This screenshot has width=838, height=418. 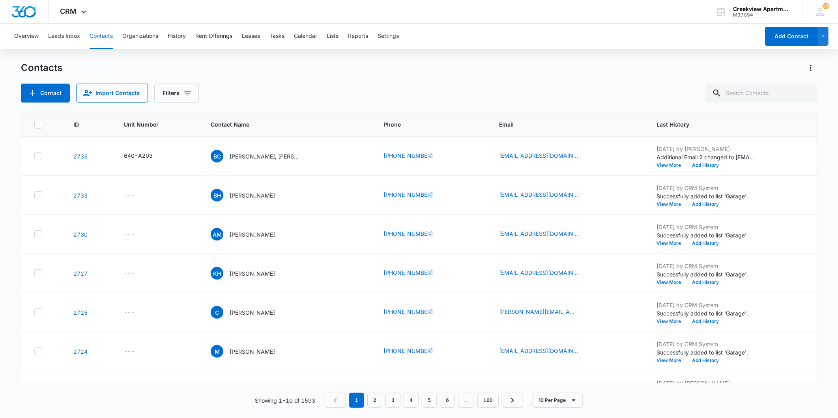 What do you see at coordinates (332, 36) in the screenshot?
I see `button: Lists` at bounding box center [332, 36].